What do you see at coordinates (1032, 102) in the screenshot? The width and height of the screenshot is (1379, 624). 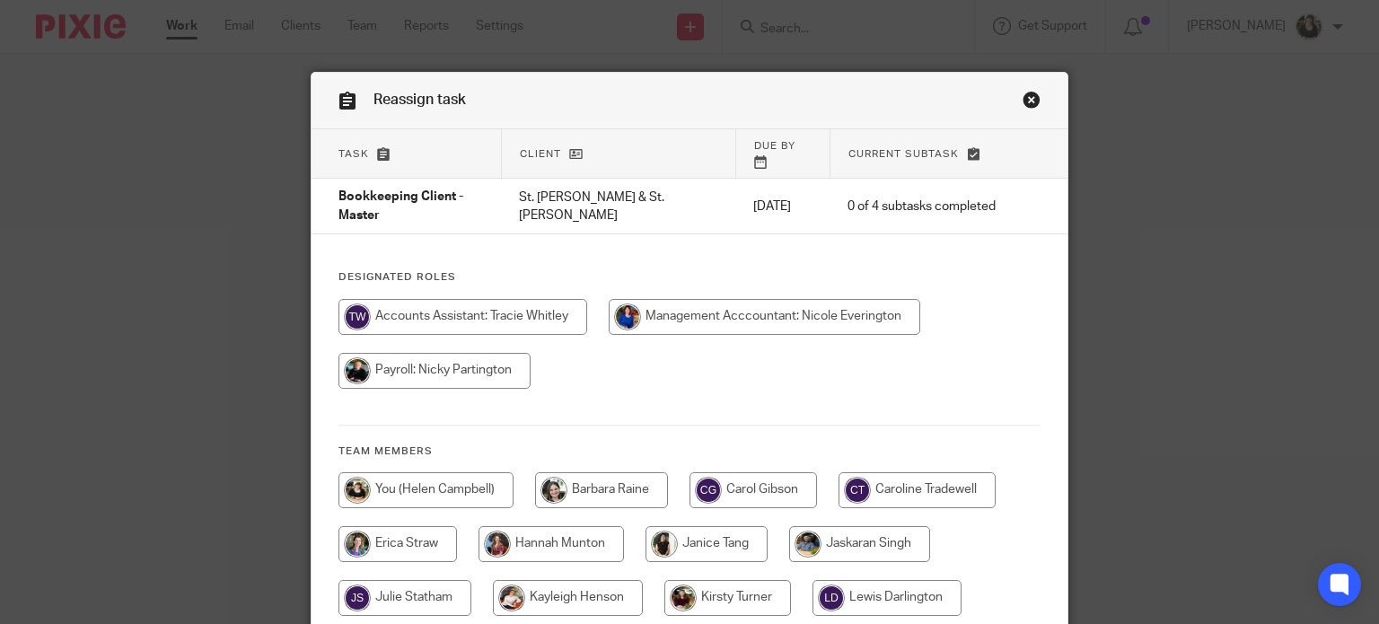 I see `a: Close this dialog window` at bounding box center [1032, 102].